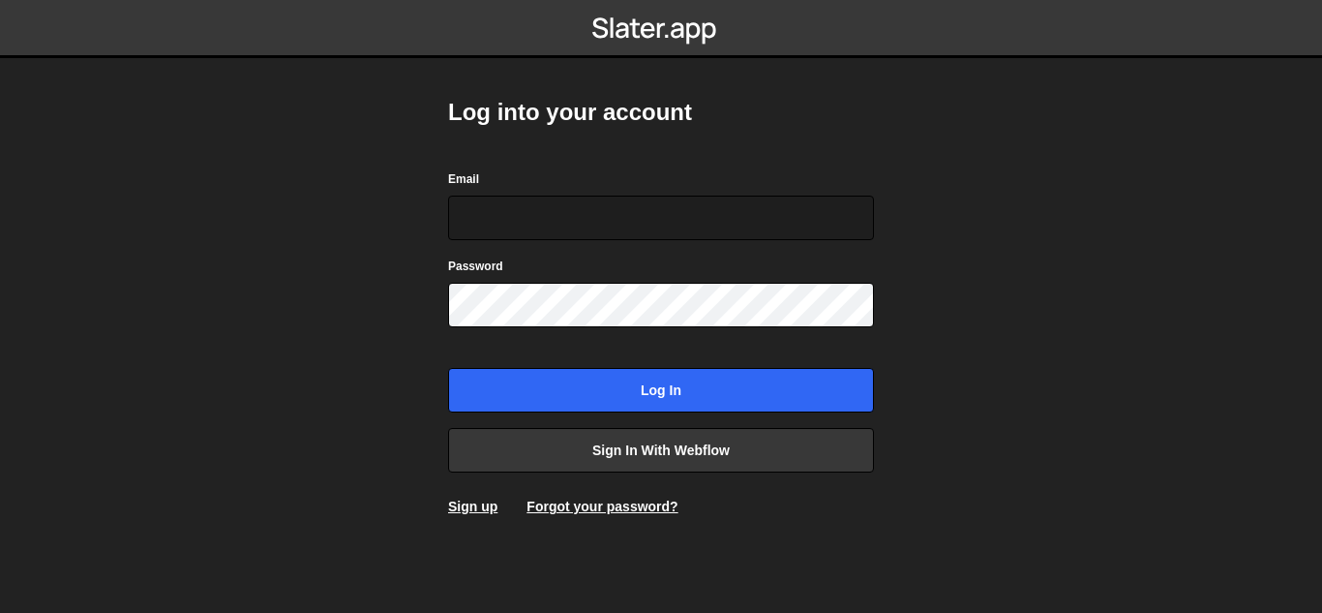 This screenshot has height=613, width=1322. I want to click on a: Sign up, so click(472, 506).